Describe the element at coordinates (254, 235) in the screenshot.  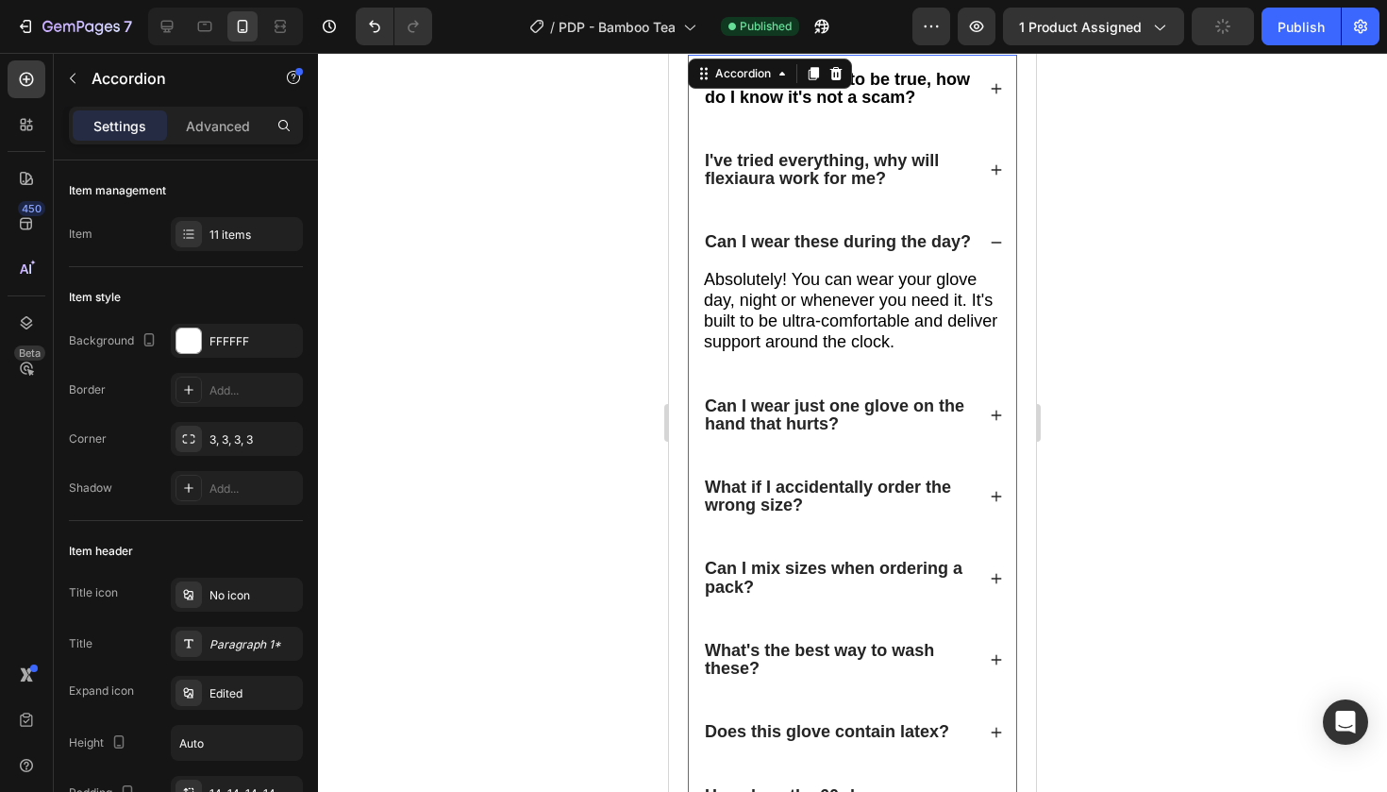
I see `div: 11 items` at that location.